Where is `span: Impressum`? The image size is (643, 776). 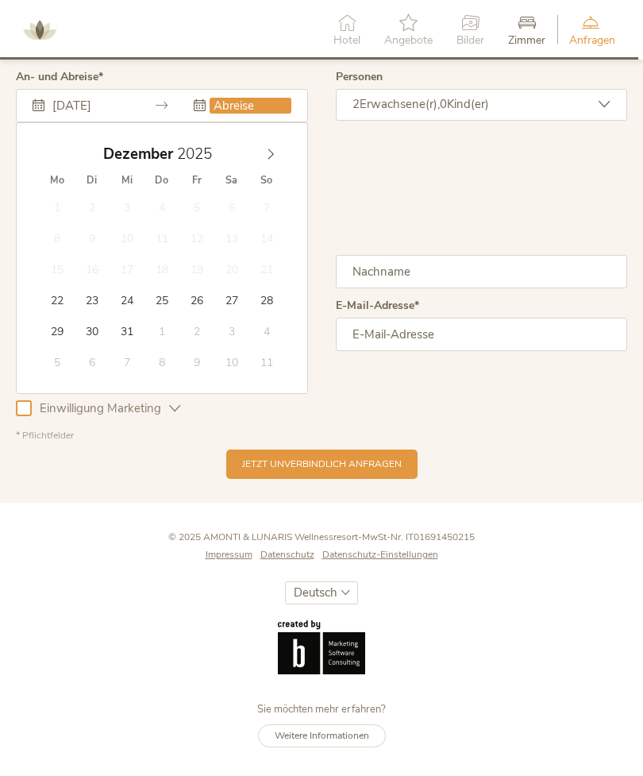
span: Impressum is located at coordinates (229, 554).